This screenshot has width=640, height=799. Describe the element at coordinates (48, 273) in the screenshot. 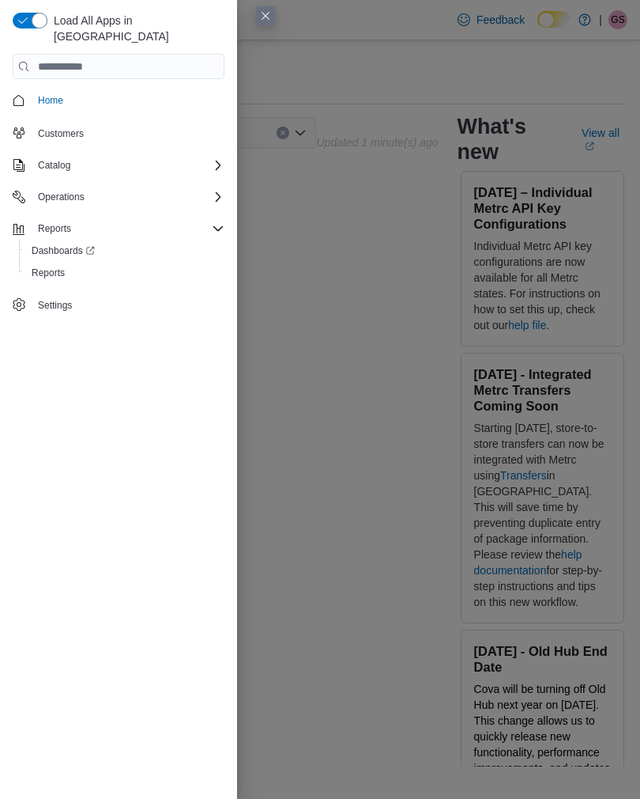

I see `a: Reports` at that location.